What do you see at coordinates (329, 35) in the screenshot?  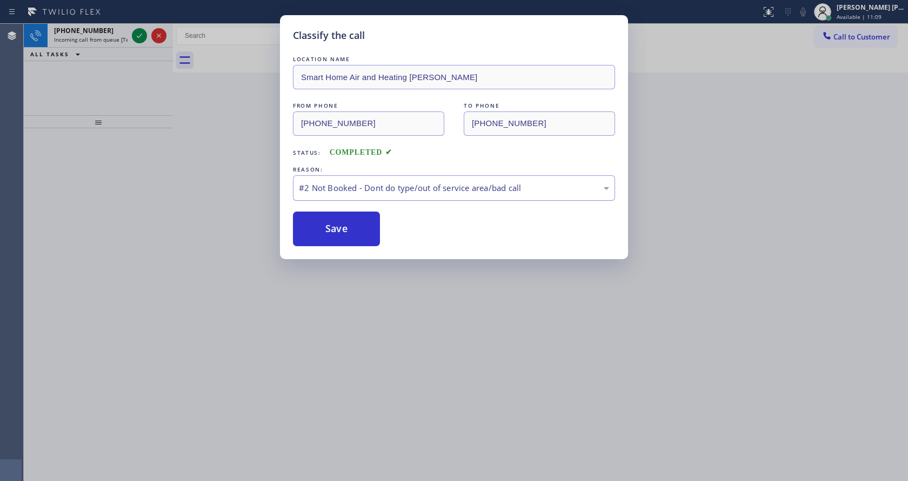 I see `h5: Classify the call` at bounding box center [329, 35].